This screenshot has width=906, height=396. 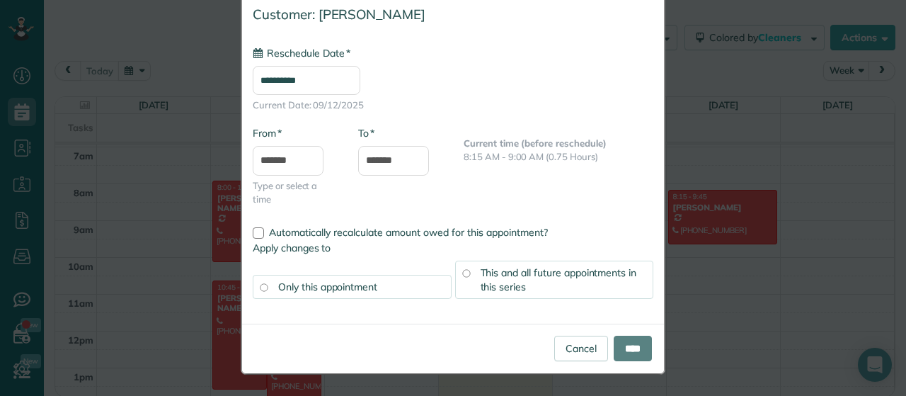 I want to click on label: Reschedule Date, so click(x=302, y=53).